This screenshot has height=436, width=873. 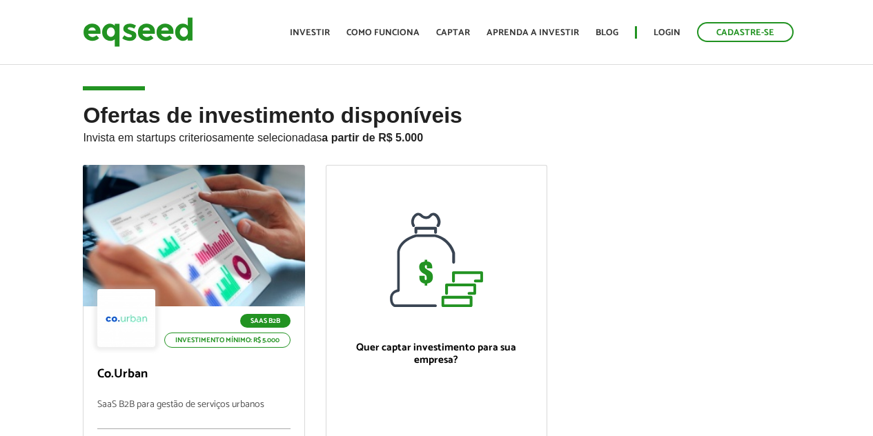 I want to click on a: Captar, so click(x=453, y=32).